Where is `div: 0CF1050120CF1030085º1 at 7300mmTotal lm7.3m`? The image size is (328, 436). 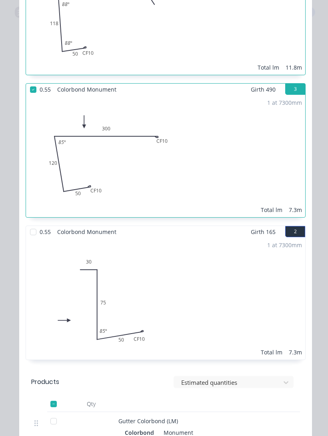
div: 0CF1050120CF1030085º1 at 7300mmTotal lm7.3m is located at coordinates (166, 156).